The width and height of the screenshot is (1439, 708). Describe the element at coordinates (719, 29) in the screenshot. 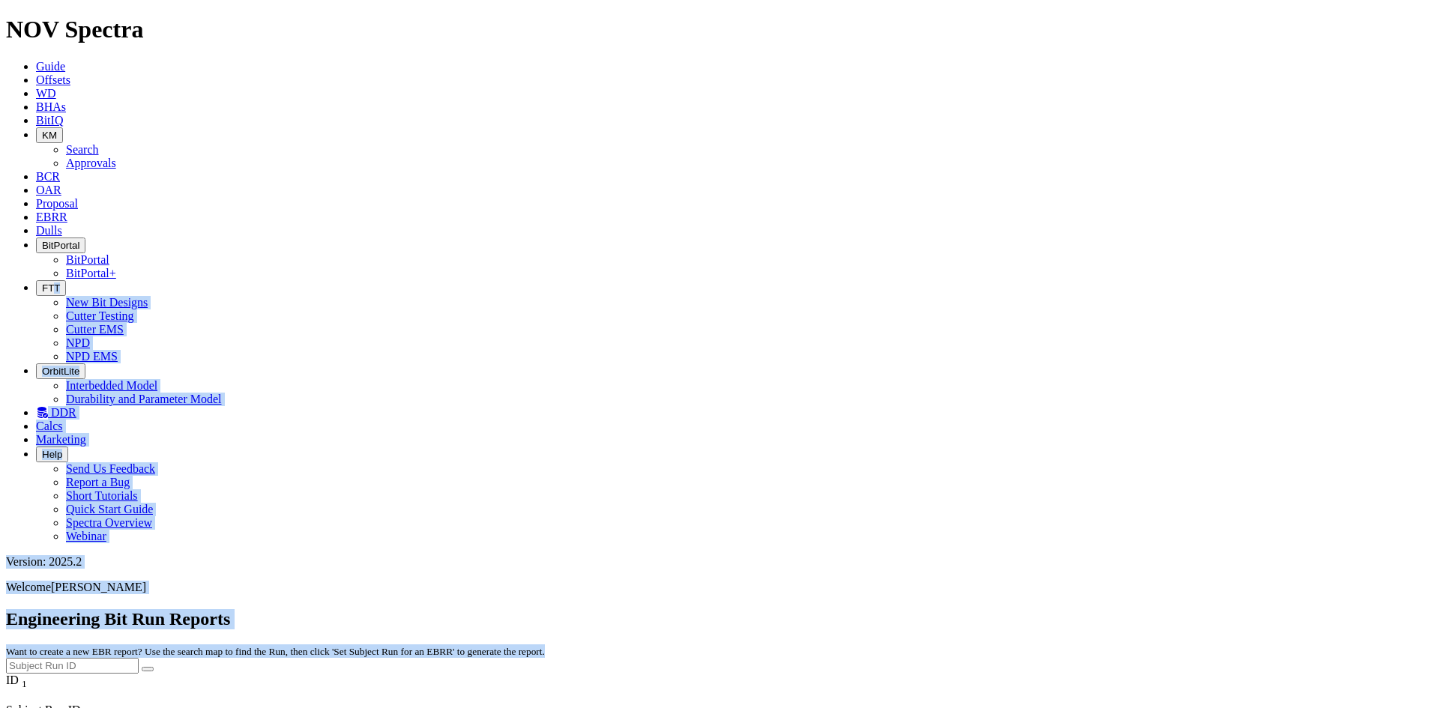

I see `h1: NOV Spectra` at that location.